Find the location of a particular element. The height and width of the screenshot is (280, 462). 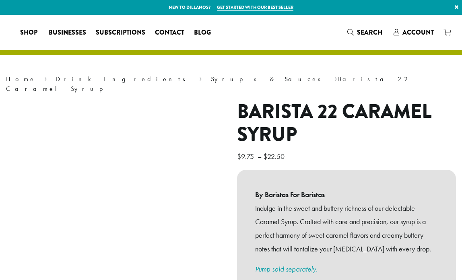

span: Businesses is located at coordinates (67, 33).